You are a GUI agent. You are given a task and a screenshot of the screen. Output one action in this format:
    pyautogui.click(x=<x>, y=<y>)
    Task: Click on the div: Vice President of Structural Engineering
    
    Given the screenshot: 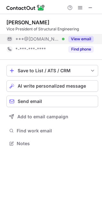 What is the action you would take?
    pyautogui.click(x=52, y=29)
    